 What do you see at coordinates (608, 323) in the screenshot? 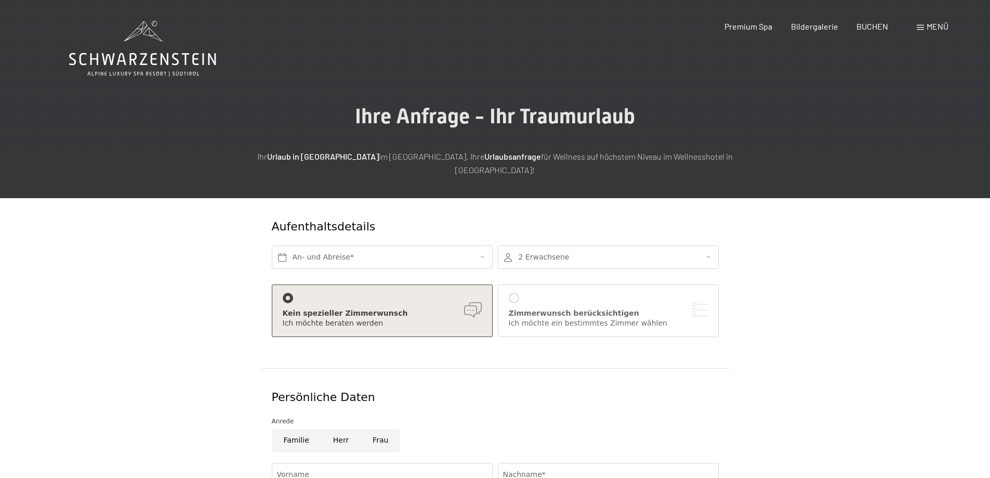
I see `div: Ich möchte ein bestimmtes Zimmer wählen` at bounding box center [608, 323].